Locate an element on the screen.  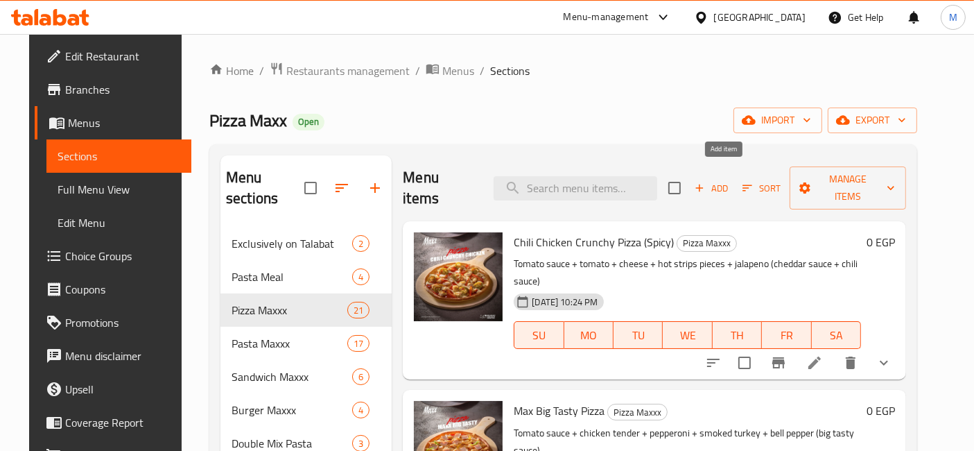
button: Branch-specific-item is located at coordinates (779, 363).